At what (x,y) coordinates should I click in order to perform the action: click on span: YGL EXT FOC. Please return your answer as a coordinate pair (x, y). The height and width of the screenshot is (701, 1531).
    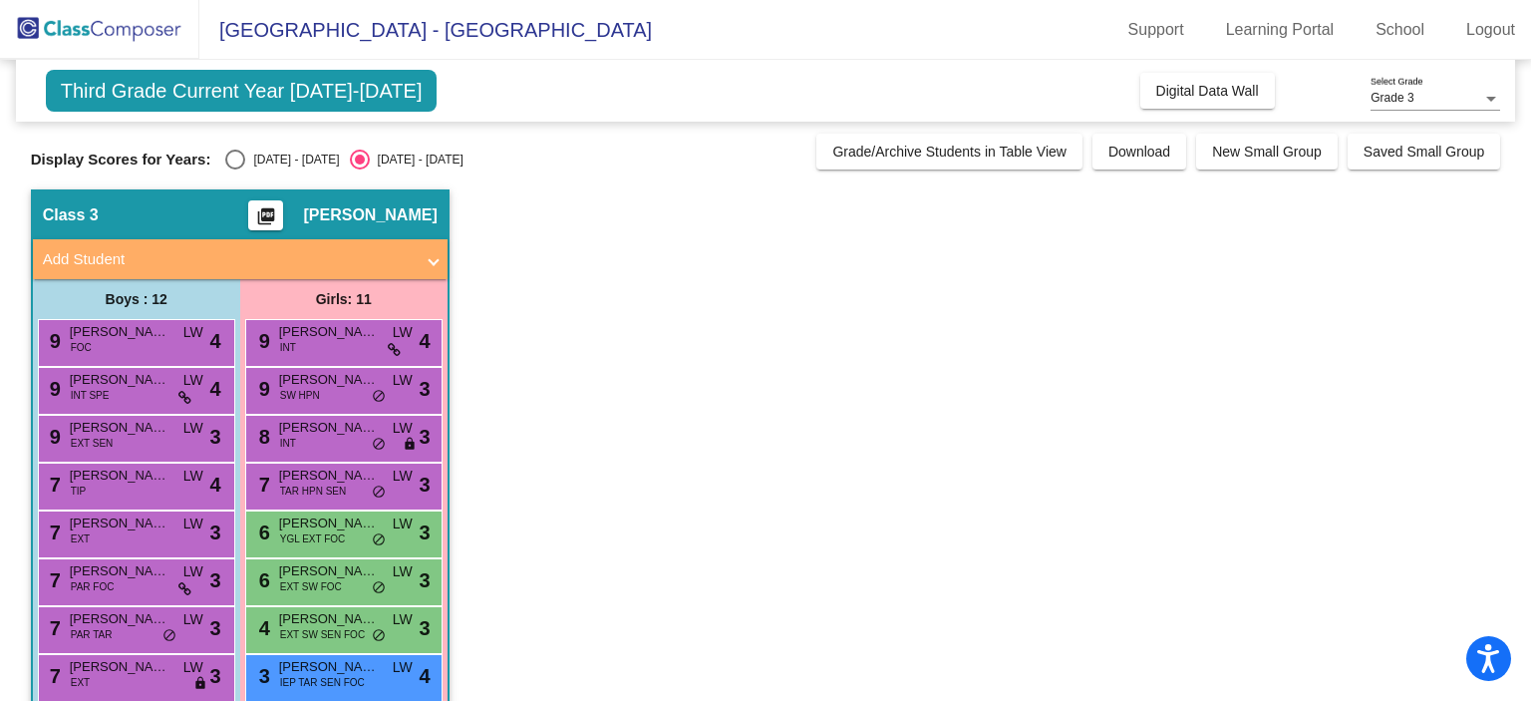
    Looking at the image, I should click on (313, 538).